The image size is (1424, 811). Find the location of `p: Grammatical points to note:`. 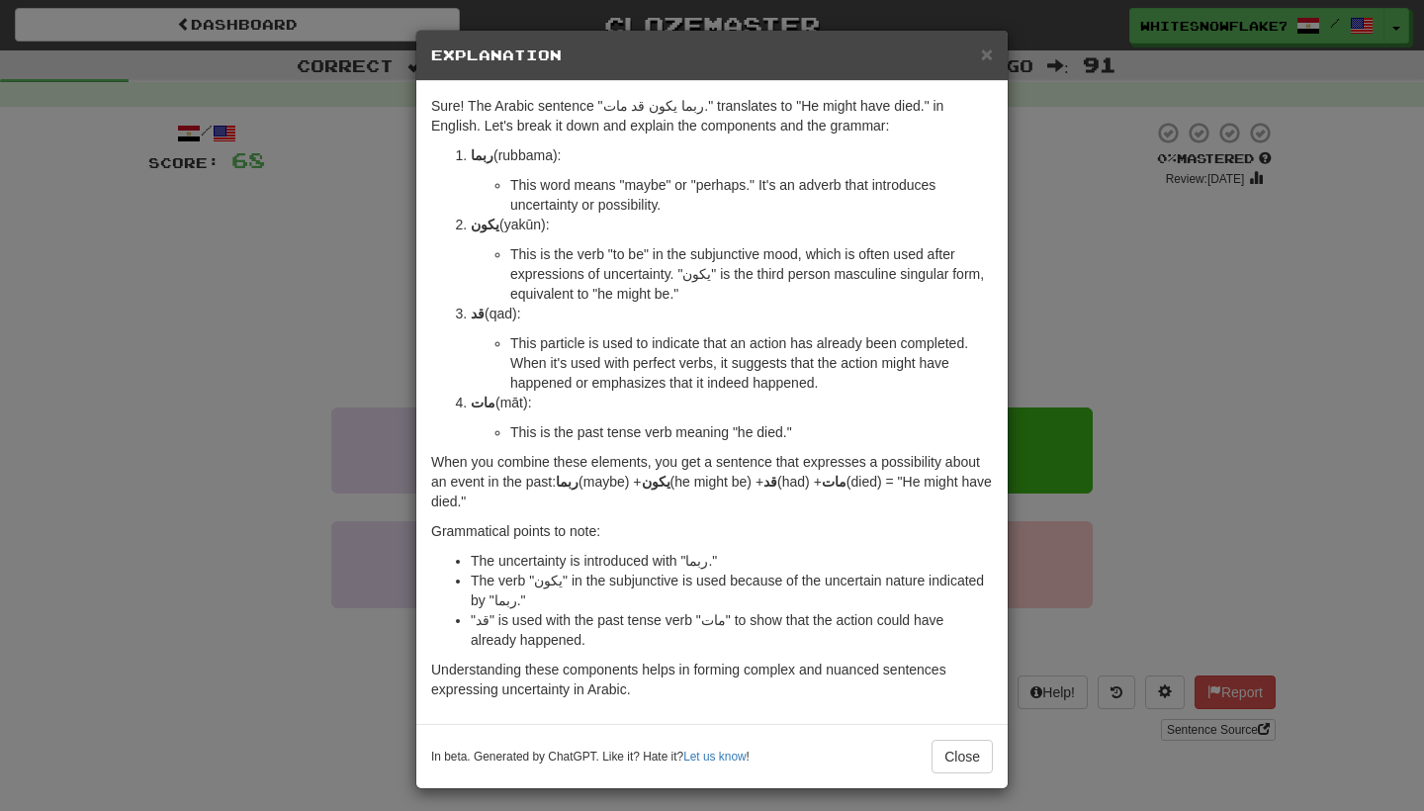

p: Grammatical points to note: is located at coordinates (712, 531).